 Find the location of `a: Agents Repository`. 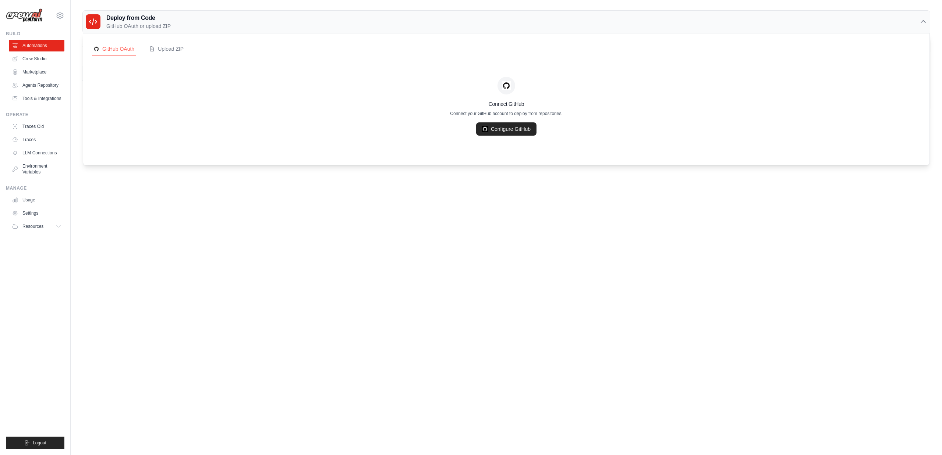

a: Agents Repository is located at coordinates (36, 85).